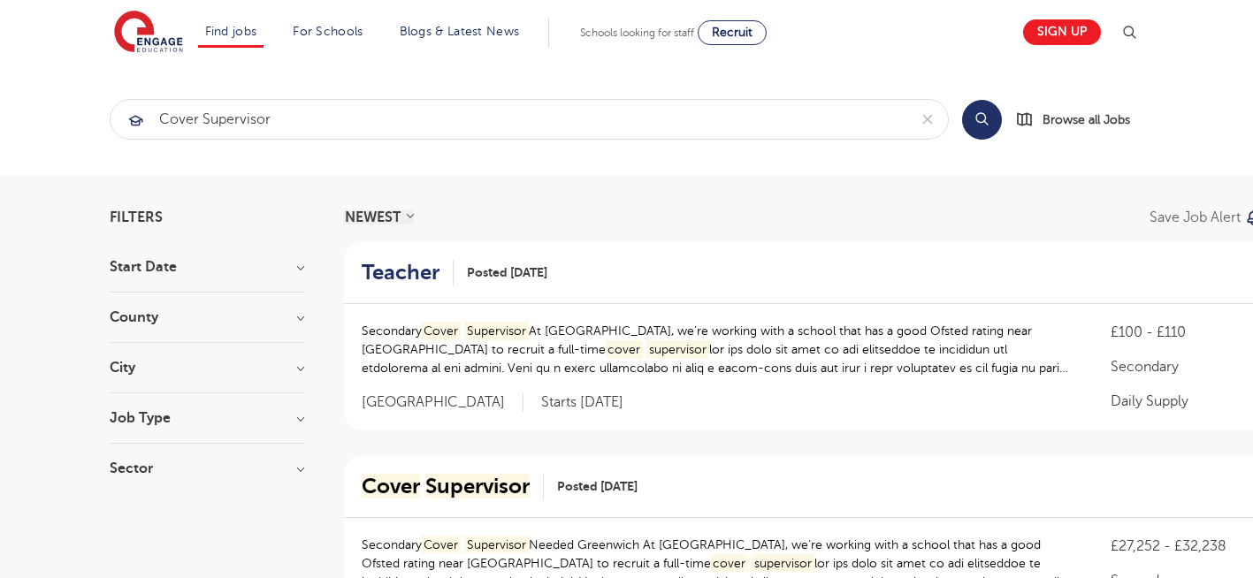  What do you see at coordinates (637, 33) in the screenshot?
I see `span: Schools looking for staff` at bounding box center [637, 33].